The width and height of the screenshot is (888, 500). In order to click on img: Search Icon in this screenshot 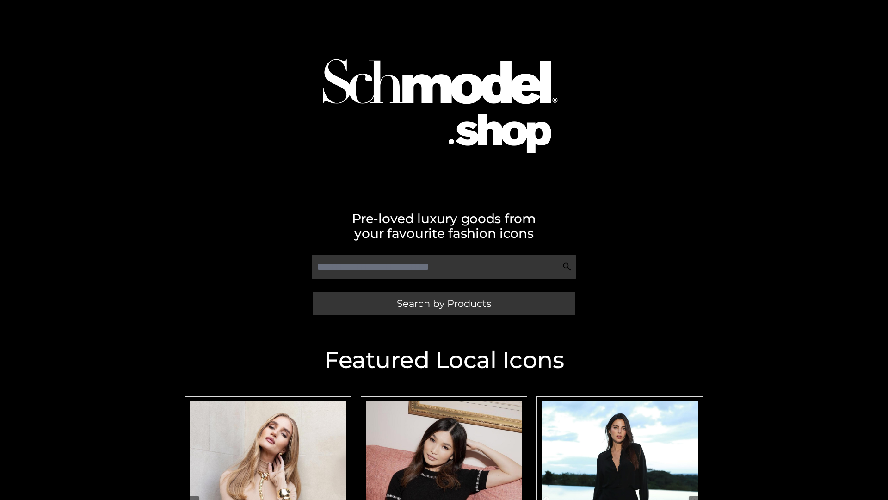, I will do `click(567, 267)`.